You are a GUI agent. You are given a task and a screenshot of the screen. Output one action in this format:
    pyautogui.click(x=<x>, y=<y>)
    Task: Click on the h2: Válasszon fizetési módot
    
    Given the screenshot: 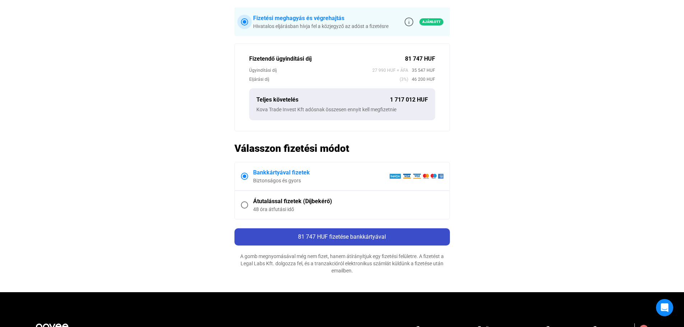 What is the action you would take?
    pyautogui.click(x=342, y=148)
    